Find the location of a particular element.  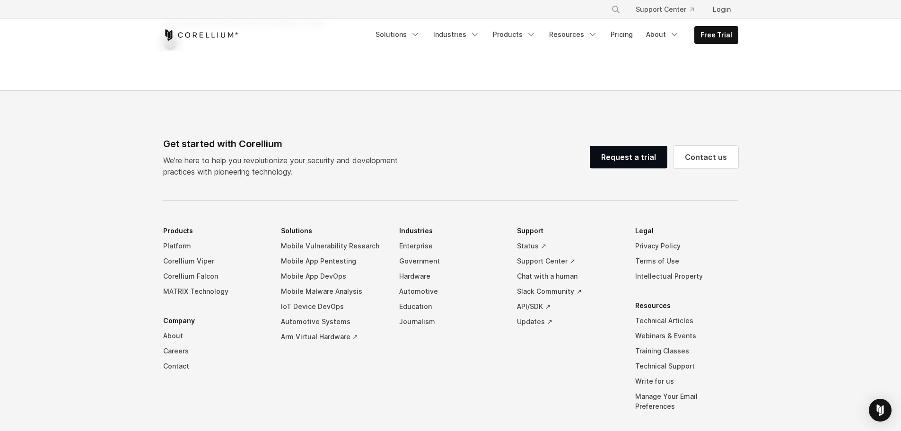

a: Corellium Falcon is located at coordinates (215, 276).